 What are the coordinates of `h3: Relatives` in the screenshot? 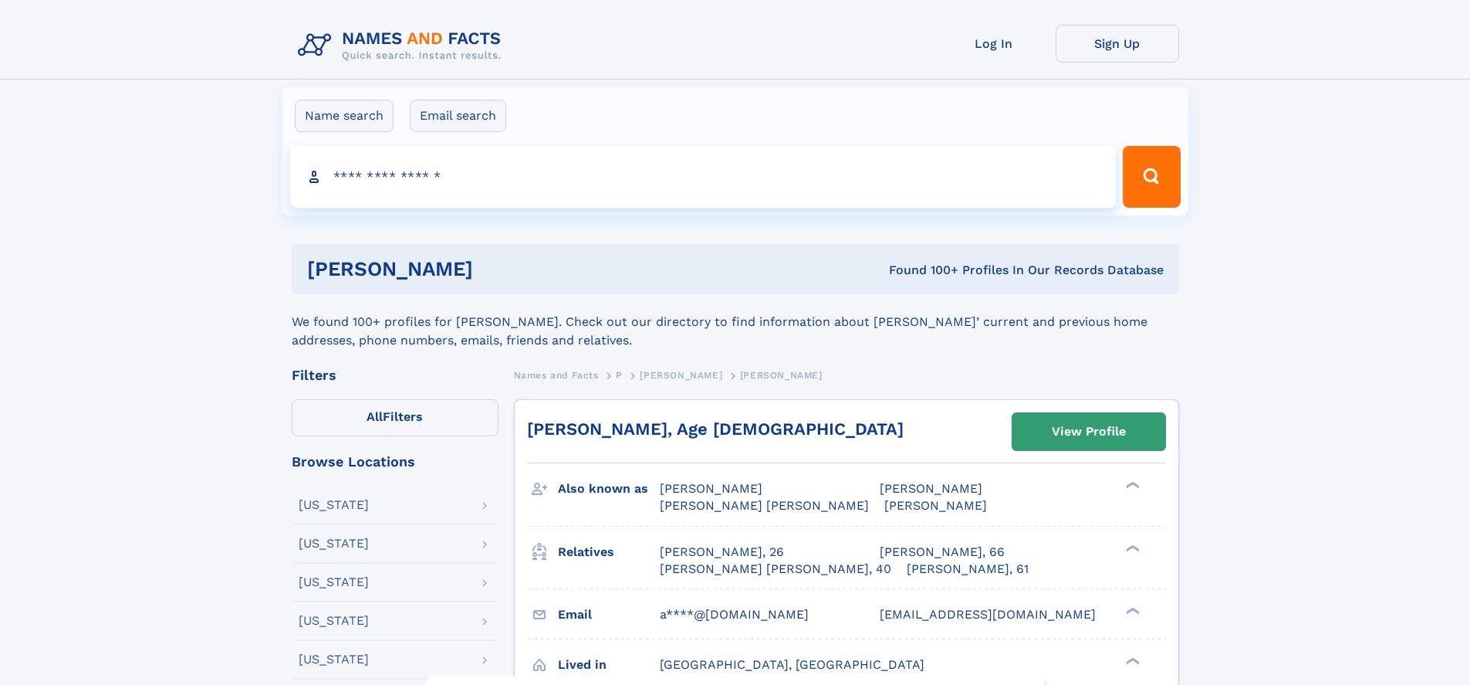 It's located at (609, 552).